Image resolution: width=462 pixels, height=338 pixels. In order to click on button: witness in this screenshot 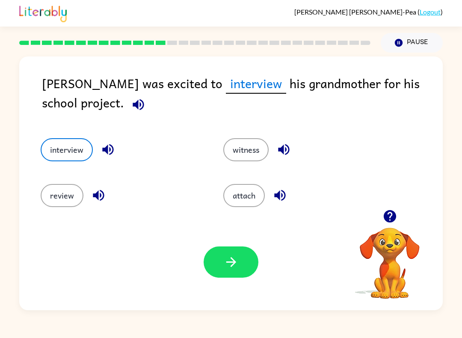, I will do `click(246, 150)`.